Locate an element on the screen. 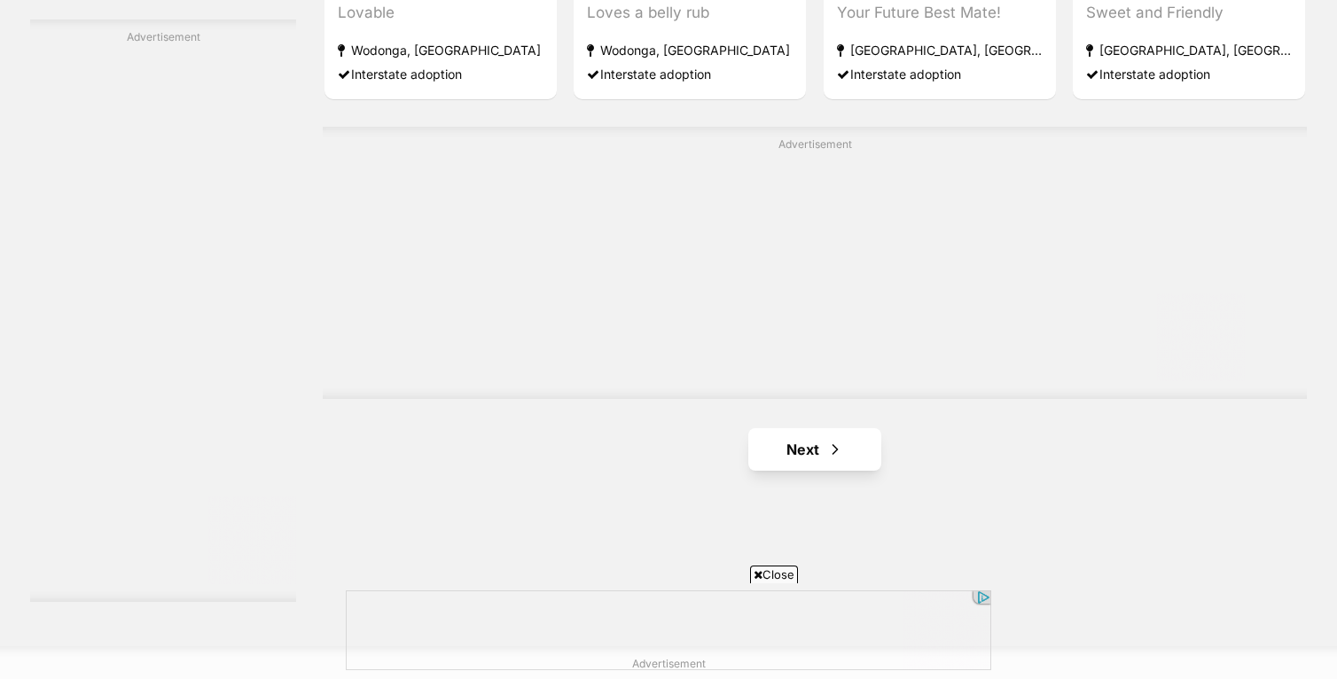  a: Next page is located at coordinates (815, 449).